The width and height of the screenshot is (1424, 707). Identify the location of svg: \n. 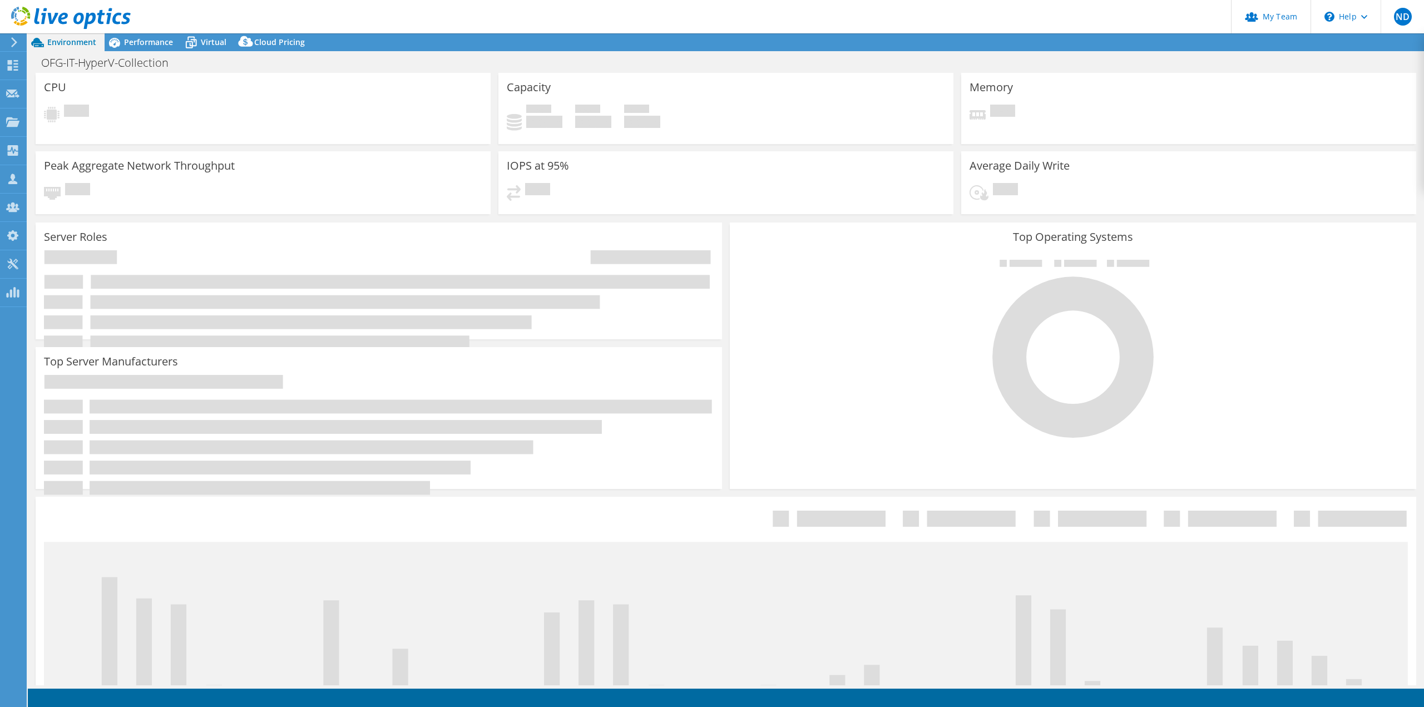
(1329, 17).